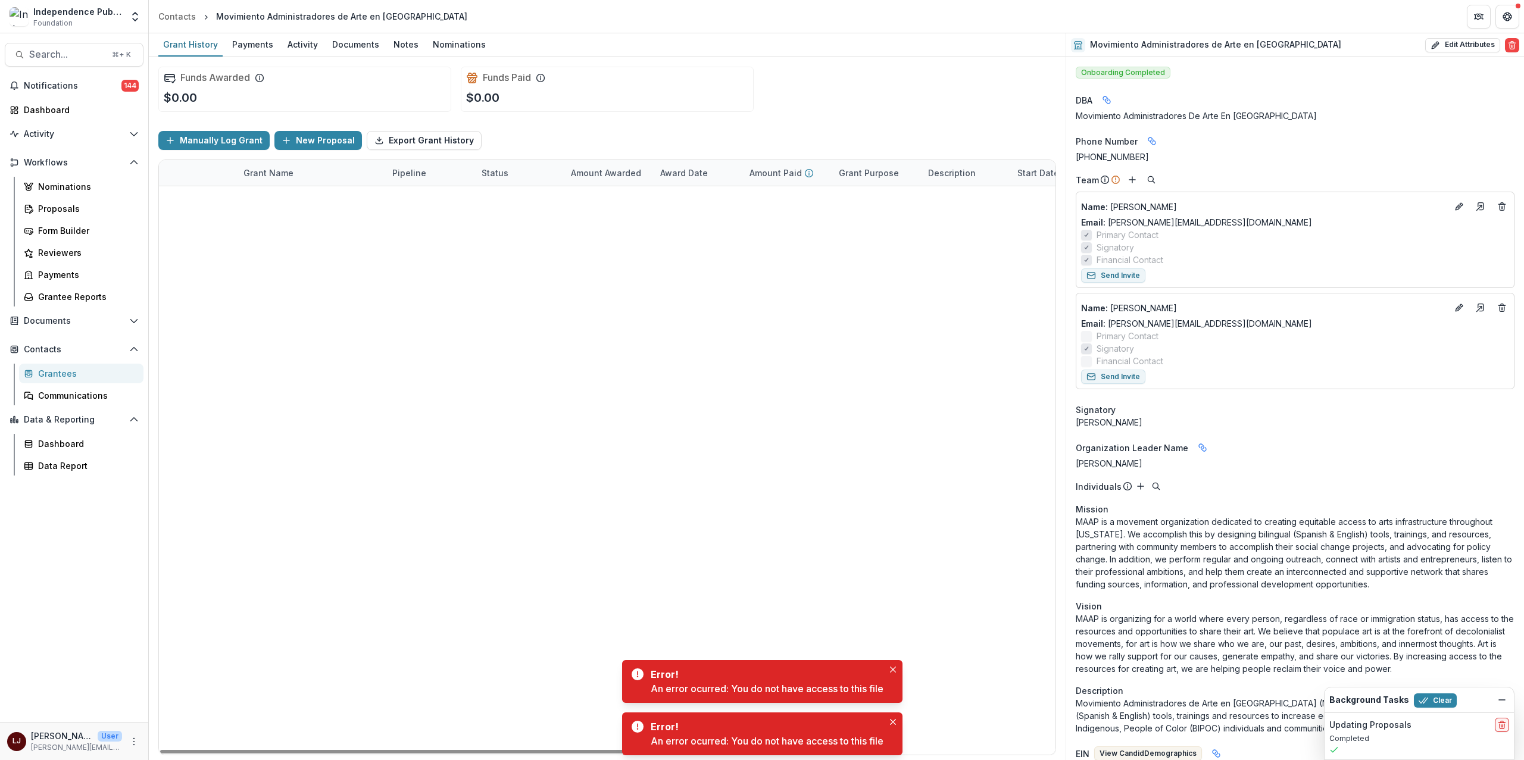 Image resolution: width=1524 pixels, height=760 pixels. Describe the element at coordinates (1115, 348) in the screenshot. I see `span: Signatory` at that location.